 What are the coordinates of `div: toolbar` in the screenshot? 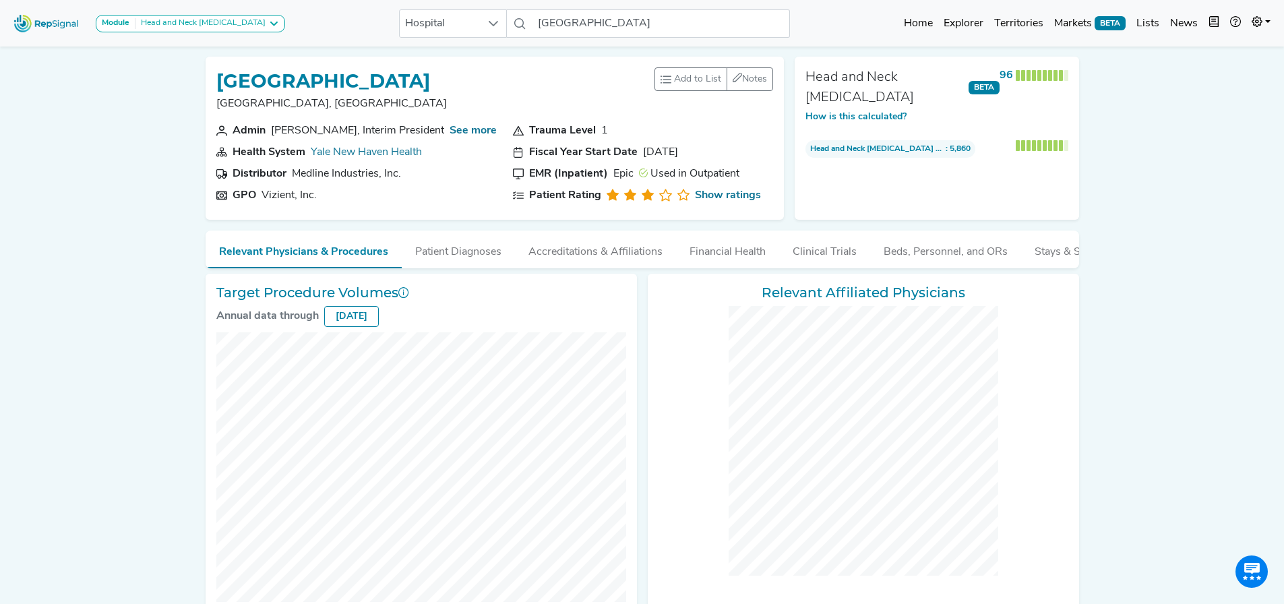 It's located at (714, 79).